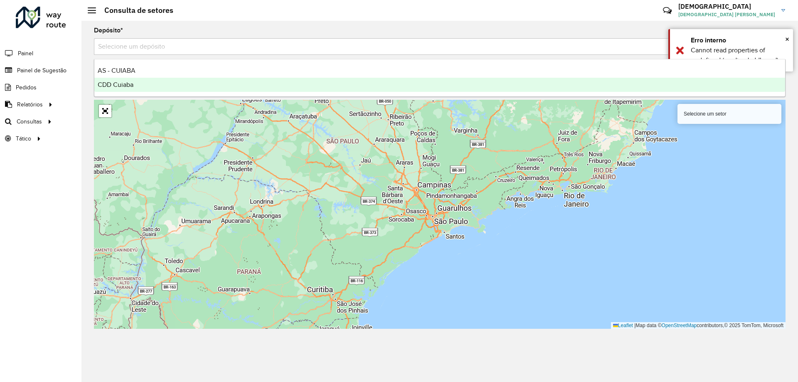  What do you see at coordinates (115, 84) in the screenshot?
I see `span: CDD Cuiaba` at bounding box center [115, 84].